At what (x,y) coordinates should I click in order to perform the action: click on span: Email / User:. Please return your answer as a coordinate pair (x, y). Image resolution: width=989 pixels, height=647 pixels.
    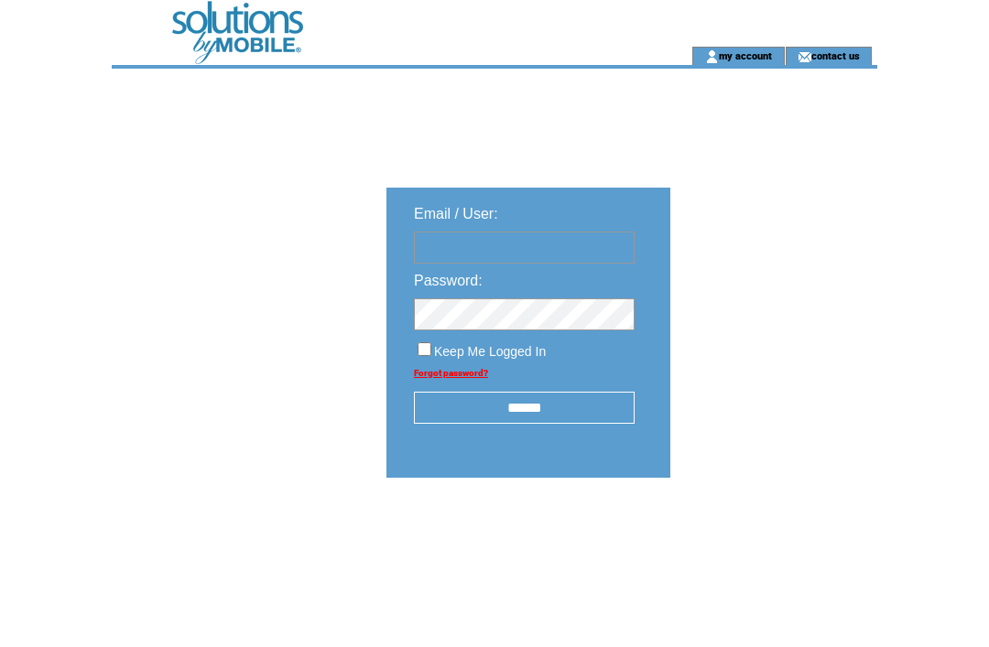
    Looking at the image, I should click on (456, 213).